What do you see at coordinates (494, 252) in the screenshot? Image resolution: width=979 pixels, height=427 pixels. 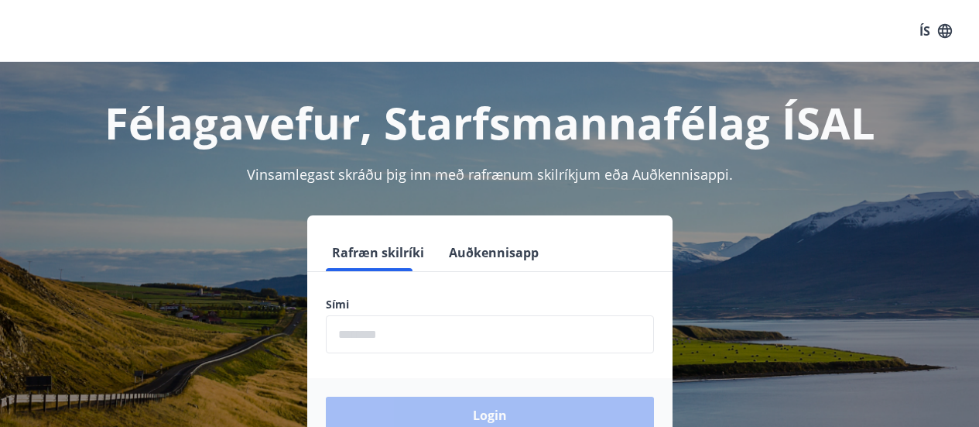 I see `button: Auðkennisapp` at bounding box center [494, 252].